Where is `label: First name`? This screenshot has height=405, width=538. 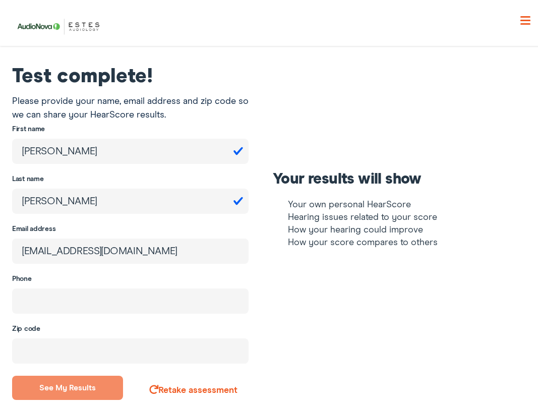 label: First name is located at coordinates (28, 126).